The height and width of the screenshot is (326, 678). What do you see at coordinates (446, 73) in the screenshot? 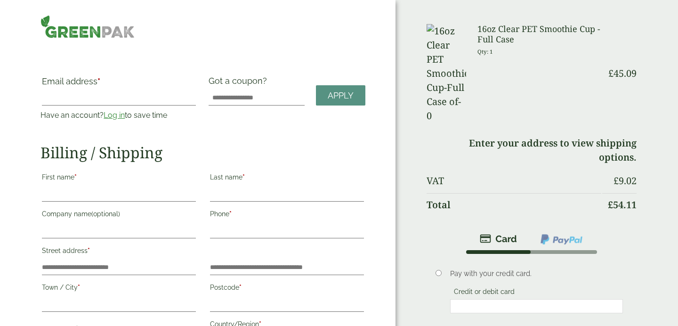
I see `img: 16oz Clear PET Smoothie Cup-Full Case of-0` at bounding box center [446, 73].